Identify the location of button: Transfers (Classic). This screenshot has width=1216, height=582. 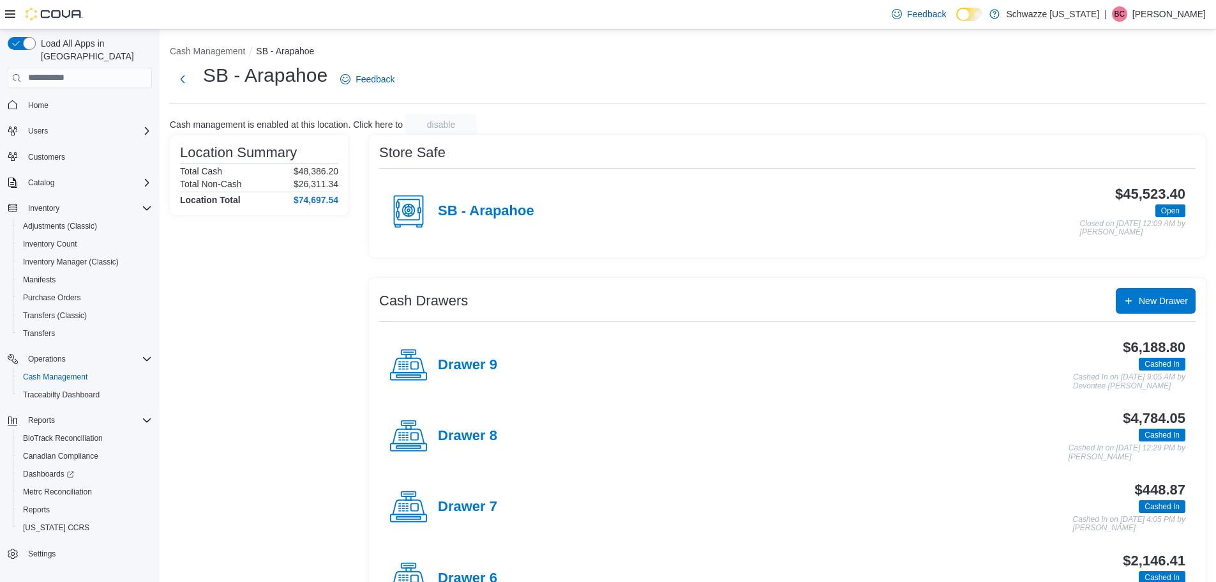
(85, 315).